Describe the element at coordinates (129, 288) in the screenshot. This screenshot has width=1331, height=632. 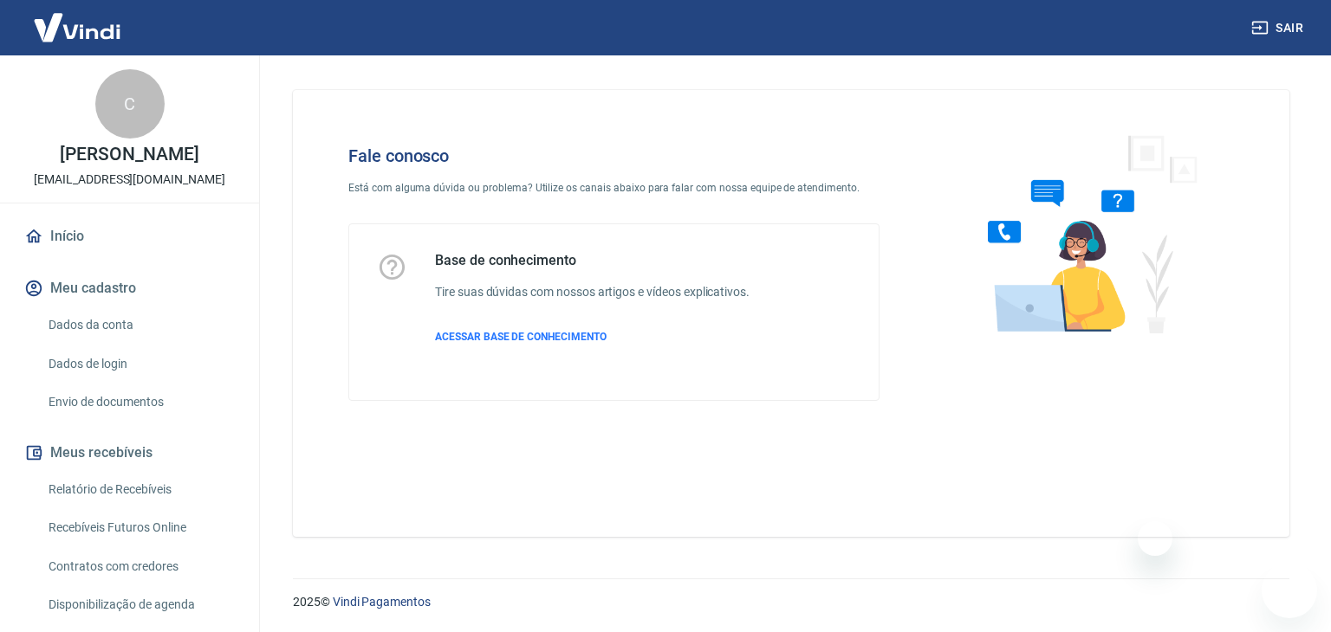
I see `button: Meu cadastro` at that location.